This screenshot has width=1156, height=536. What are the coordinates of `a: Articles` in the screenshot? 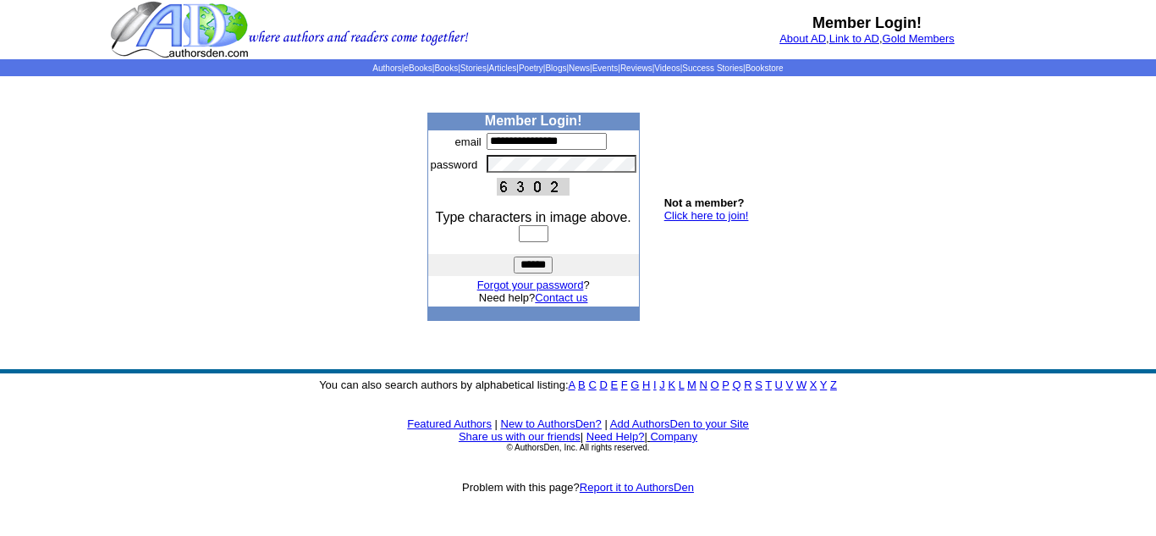 It's located at (503, 68).